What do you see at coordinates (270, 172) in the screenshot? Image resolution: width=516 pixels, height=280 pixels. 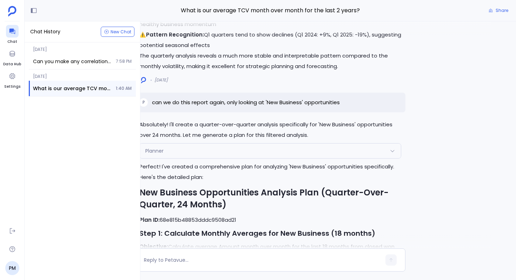 I see `p: Perfect! I've created a comprehensive plan for analyzing 'New Business' opportunities specificall...` at bounding box center [270, 172].